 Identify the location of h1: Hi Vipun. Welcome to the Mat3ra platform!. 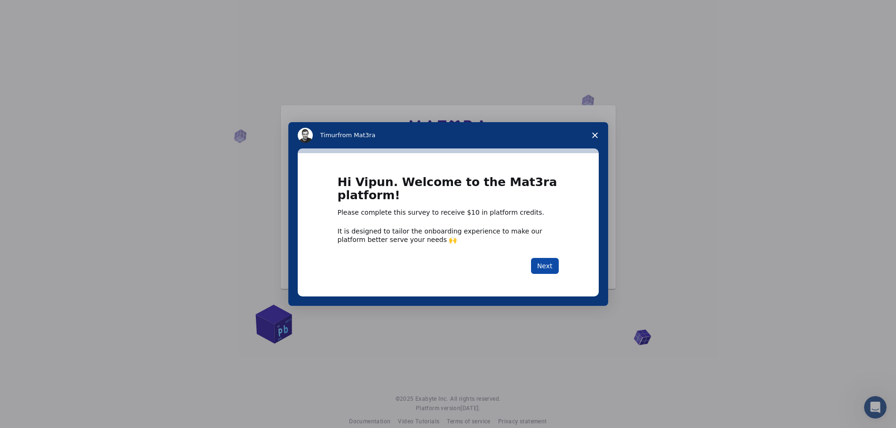
(448, 192).